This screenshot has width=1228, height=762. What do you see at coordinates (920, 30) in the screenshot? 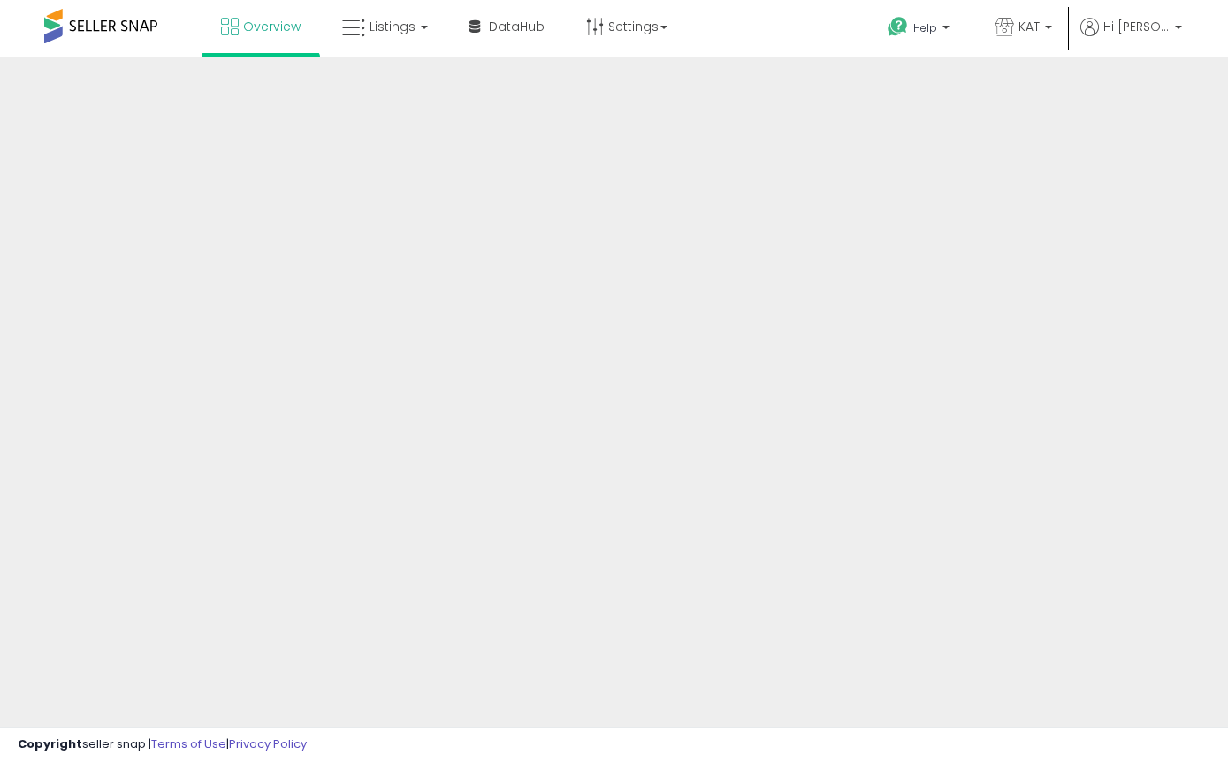
I see `a: Help` at bounding box center [920, 30].